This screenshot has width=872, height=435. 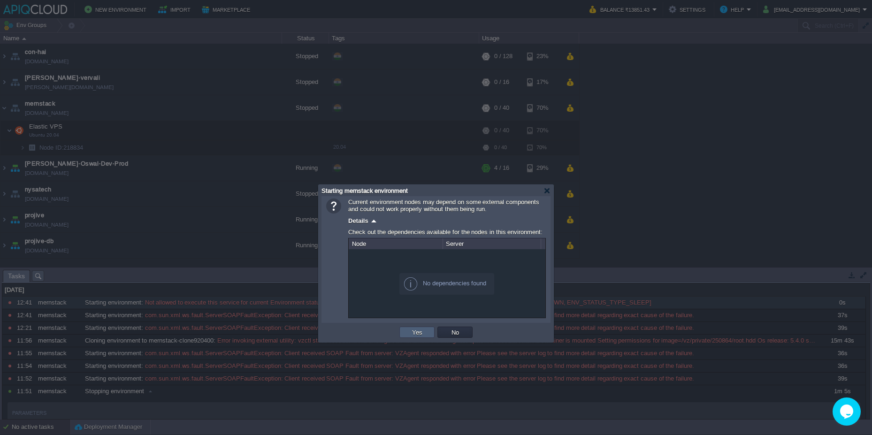 What do you see at coordinates (447, 284) in the screenshot?
I see `div: No dependencies found` at bounding box center [447, 284].